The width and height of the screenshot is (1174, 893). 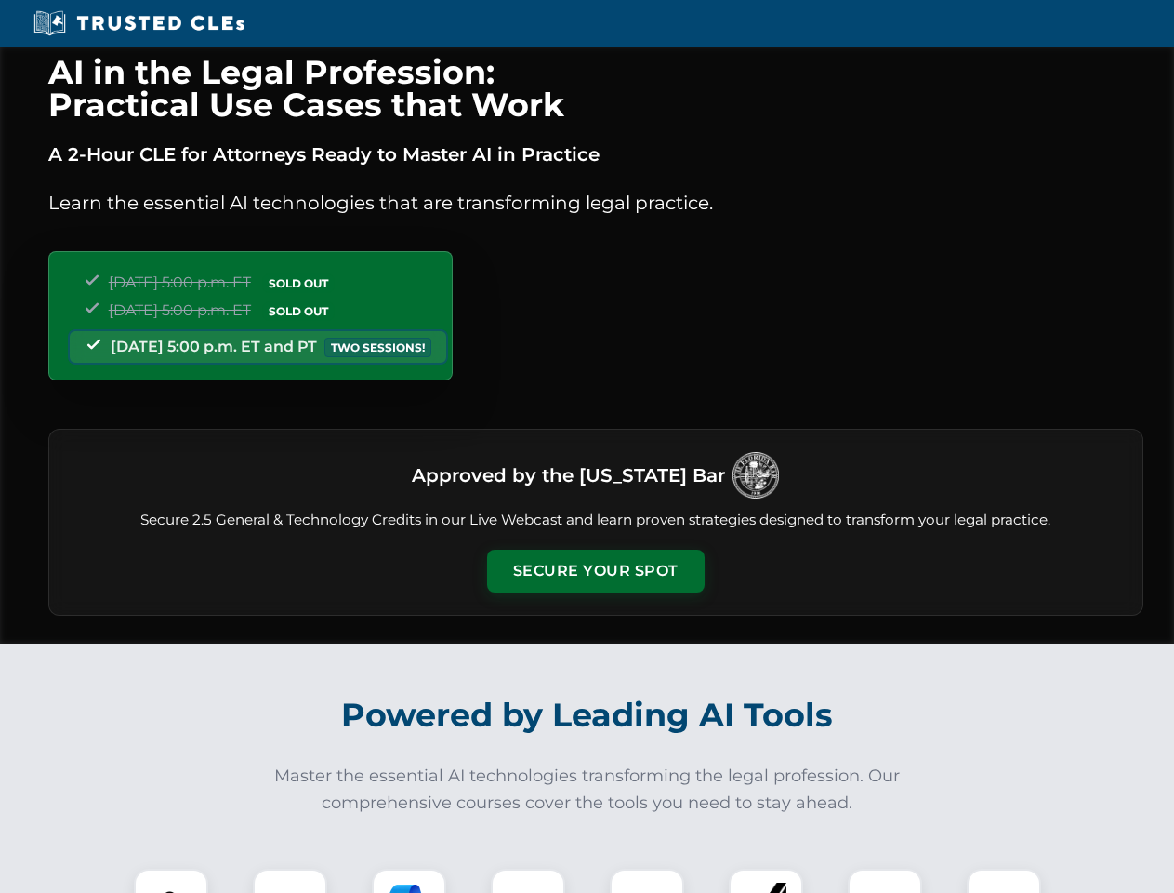 I want to click on img: Trusted CLEs, so click(x=139, y=23).